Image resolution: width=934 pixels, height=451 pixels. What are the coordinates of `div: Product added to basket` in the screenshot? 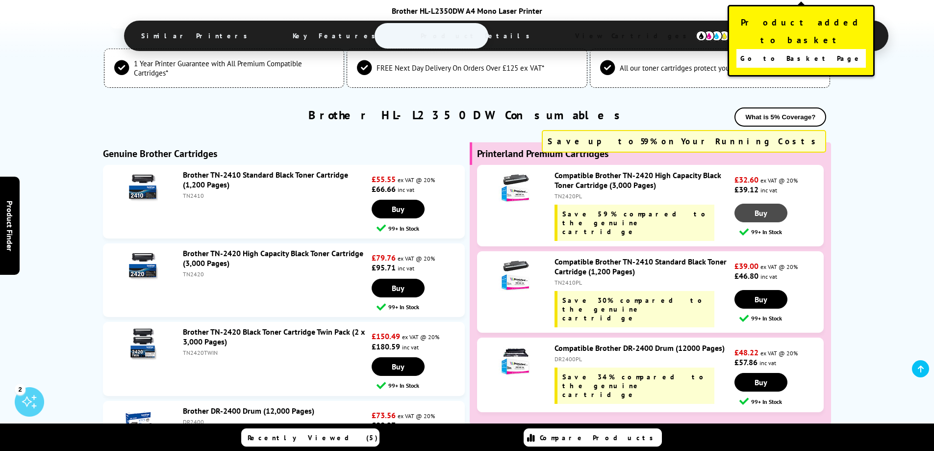 It's located at (801, 41).